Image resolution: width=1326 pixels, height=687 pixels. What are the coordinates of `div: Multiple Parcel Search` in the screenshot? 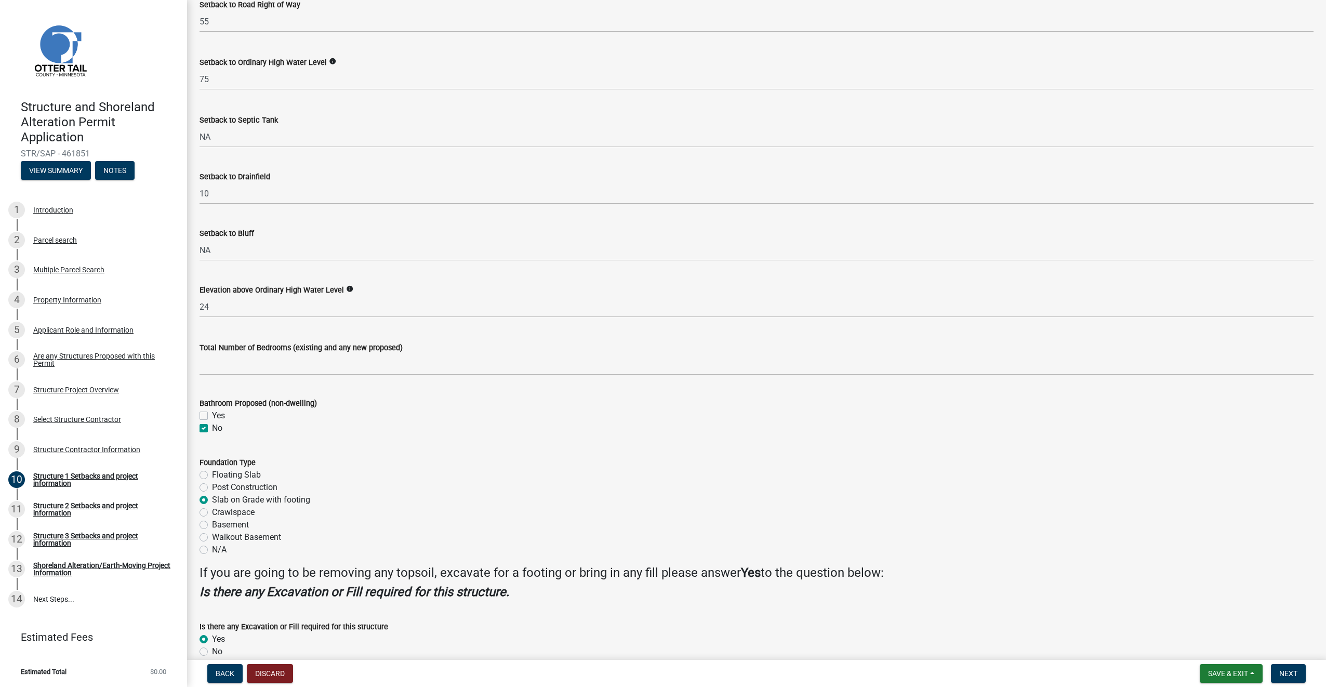 It's located at (69, 270).